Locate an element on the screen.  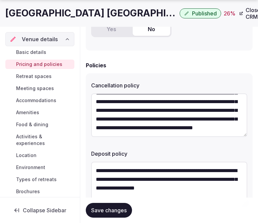
a: Amenities is located at coordinates (40, 113).